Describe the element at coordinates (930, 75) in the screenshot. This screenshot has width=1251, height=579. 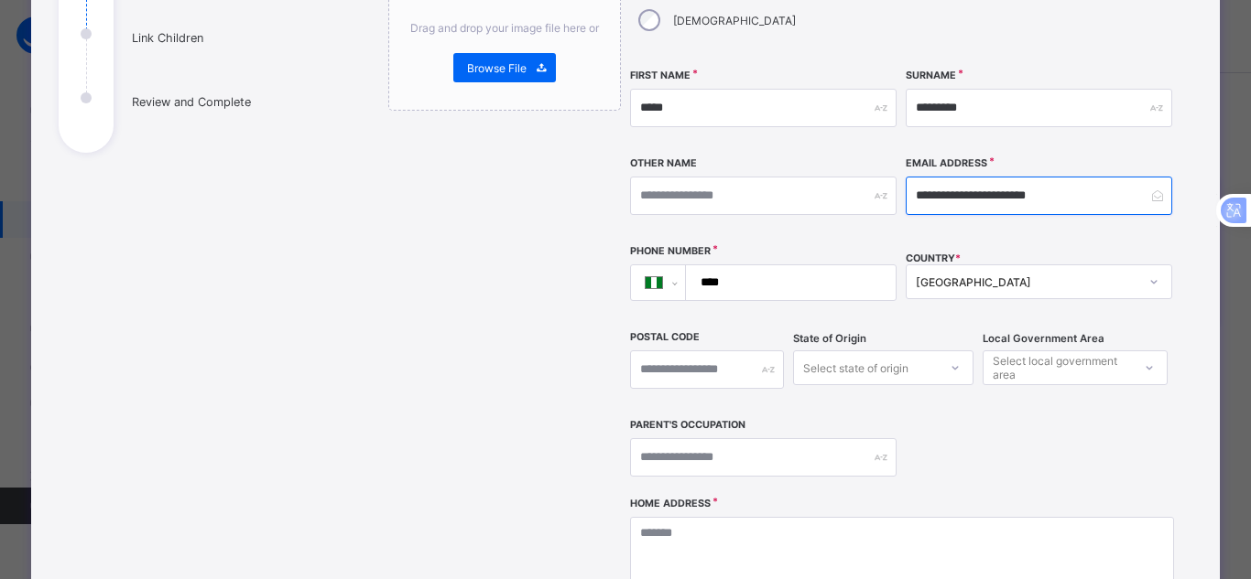
I see `label: Surname` at that location.